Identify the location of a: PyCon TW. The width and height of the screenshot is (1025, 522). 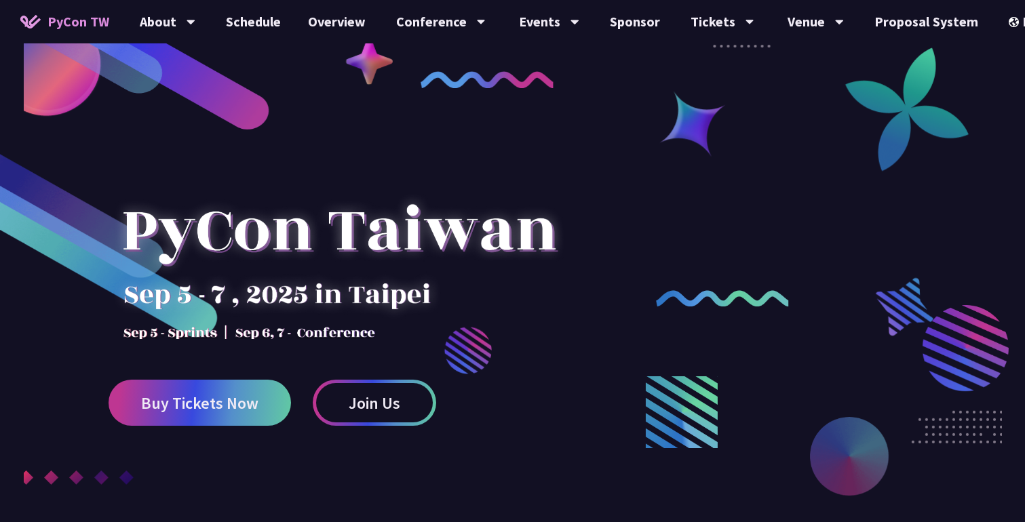
(64, 22).